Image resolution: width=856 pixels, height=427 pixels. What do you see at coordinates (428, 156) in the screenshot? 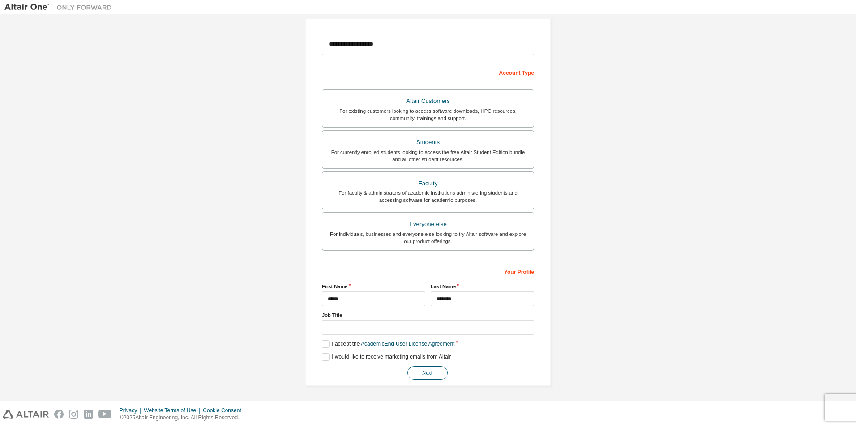
I see `div: For currently enrolled students looking to access the free Altair Student Edition bundle and all ...` at bounding box center [428, 156].